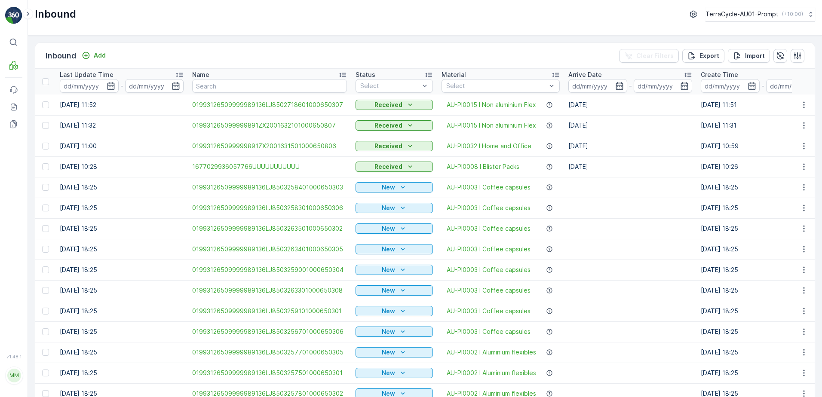 The width and height of the screenshot is (822, 397). I want to click on p: Import, so click(755, 56).